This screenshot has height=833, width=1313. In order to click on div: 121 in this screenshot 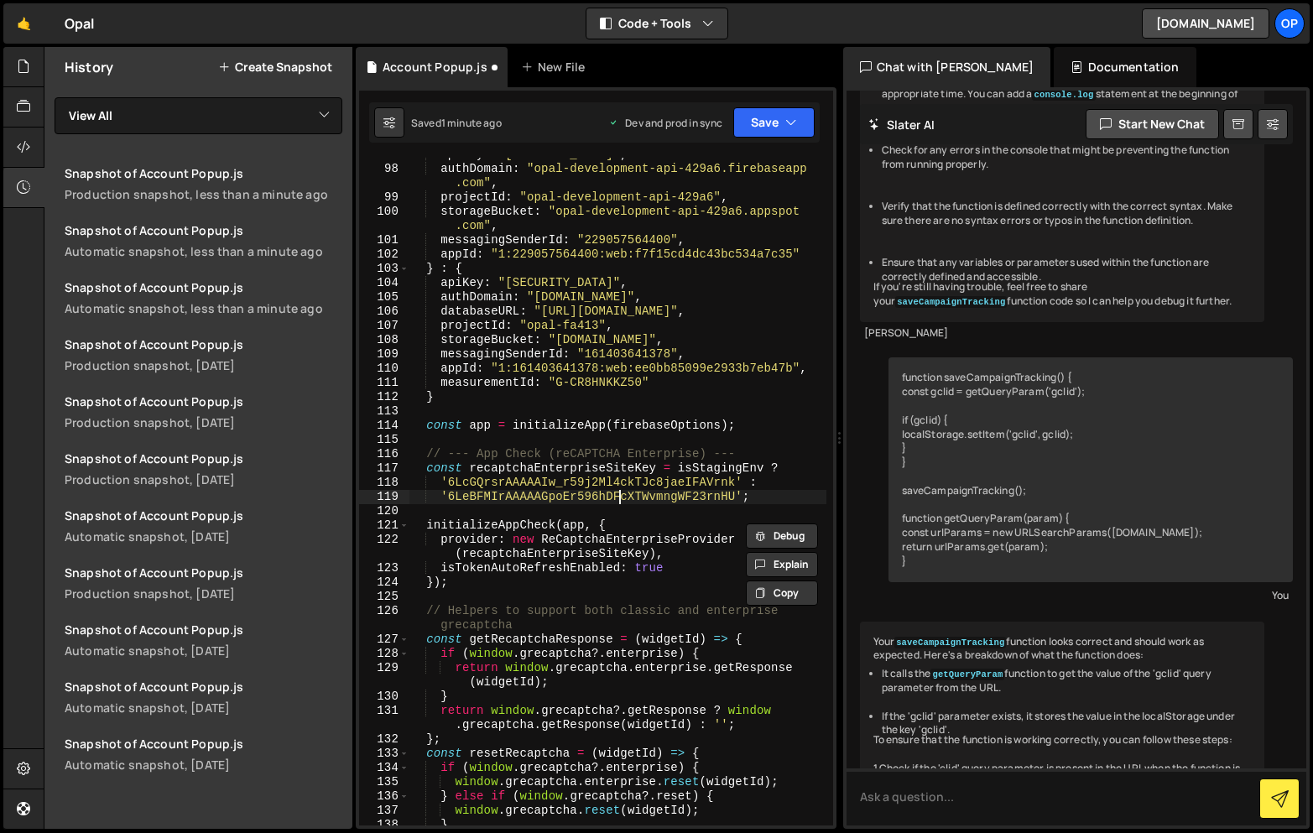, I will do `click(384, 525)`.